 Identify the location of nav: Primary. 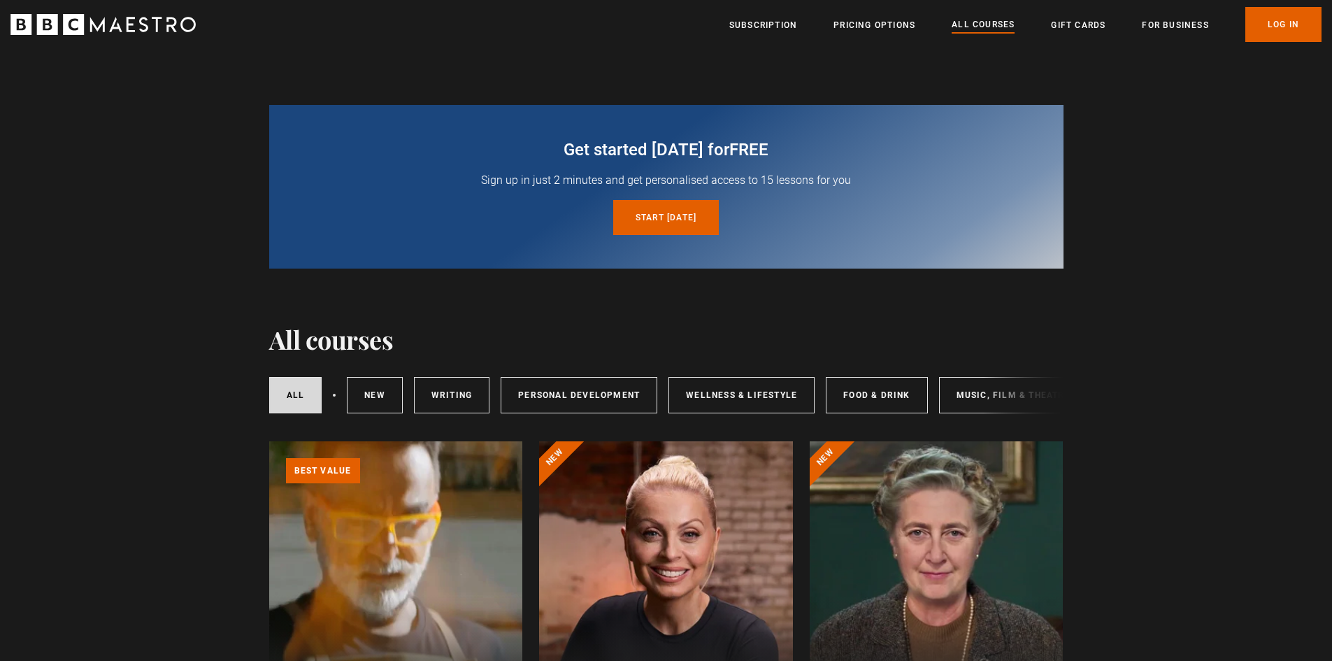
(1025, 24).